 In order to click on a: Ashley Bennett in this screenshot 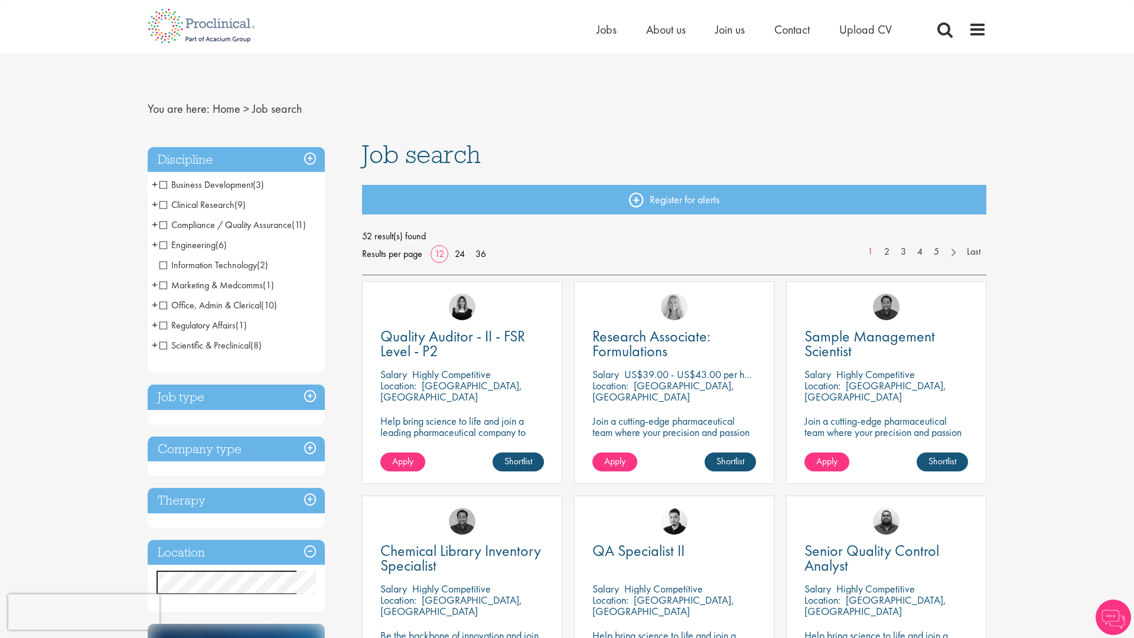, I will do `click(886, 521)`.